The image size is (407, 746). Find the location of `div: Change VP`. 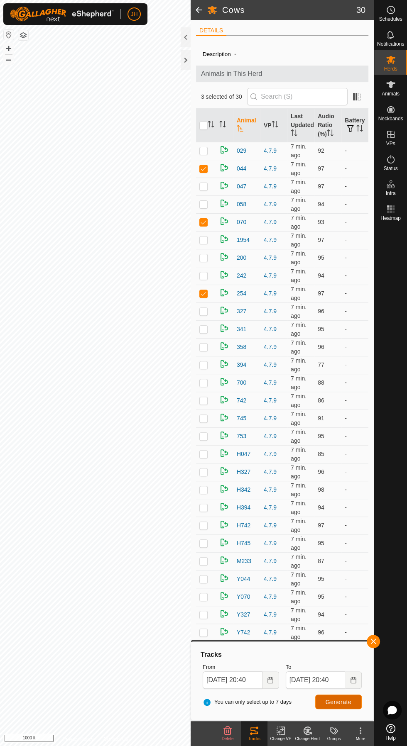

div: Change VP is located at coordinates (280, 738).